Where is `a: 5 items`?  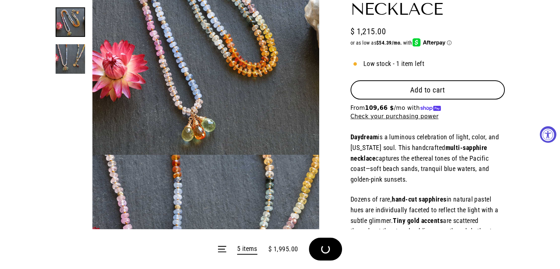
a: 5 items is located at coordinates (247, 249).